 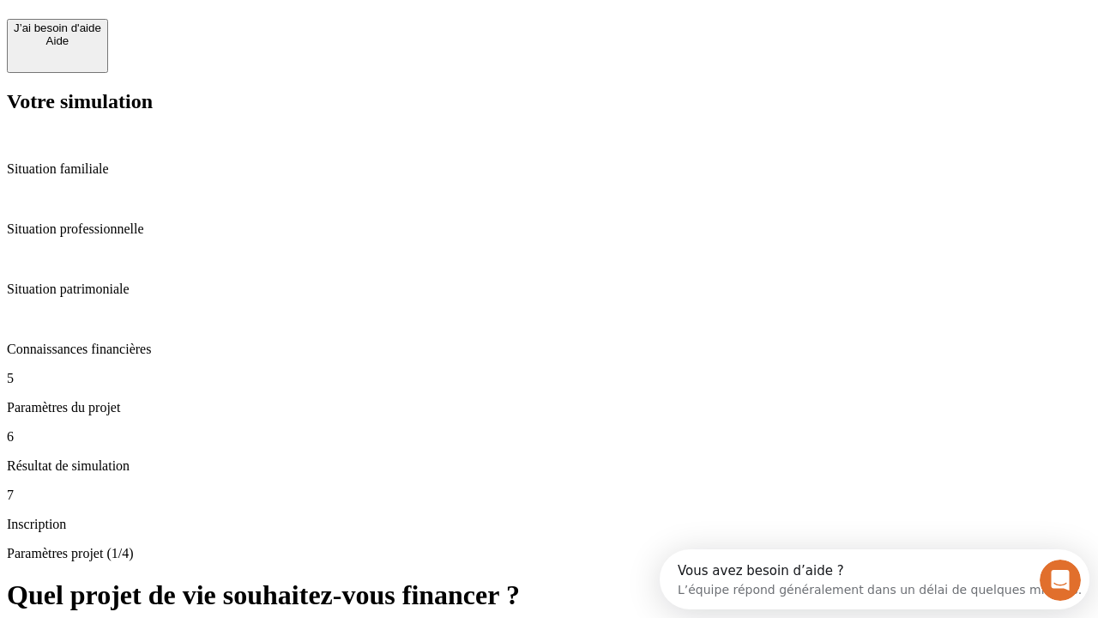 What do you see at coordinates (57, 27) in the screenshot?
I see `div: J’ai besoin d'aide` at bounding box center [57, 27].